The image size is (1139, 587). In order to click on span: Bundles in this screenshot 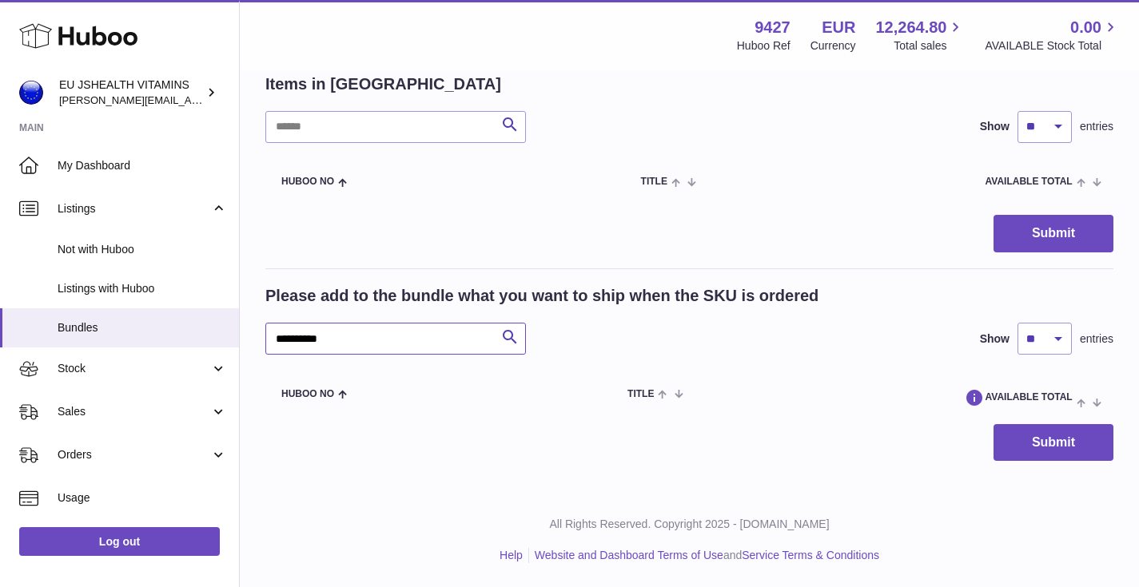, I will do `click(142, 328)`.